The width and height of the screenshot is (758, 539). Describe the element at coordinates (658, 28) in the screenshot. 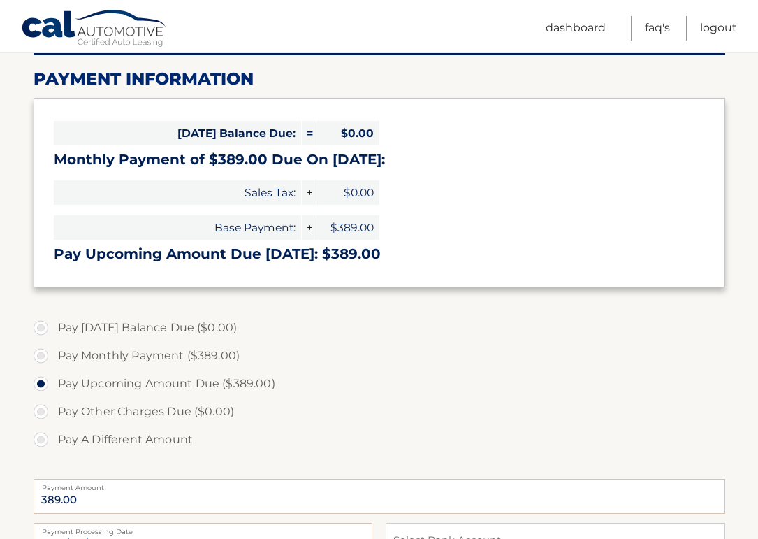

I see `a: FAQ's` at that location.